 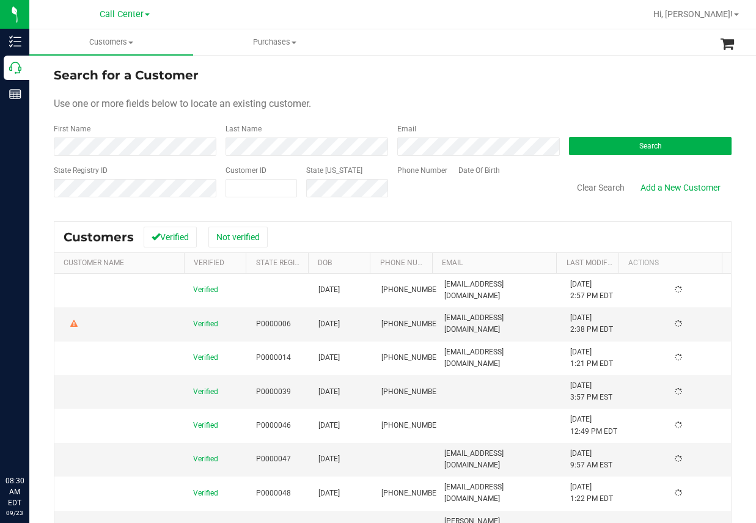 What do you see at coordinates (452, 263) in the screenshot?
I see `a: Email` at bounding box center [452, 263].